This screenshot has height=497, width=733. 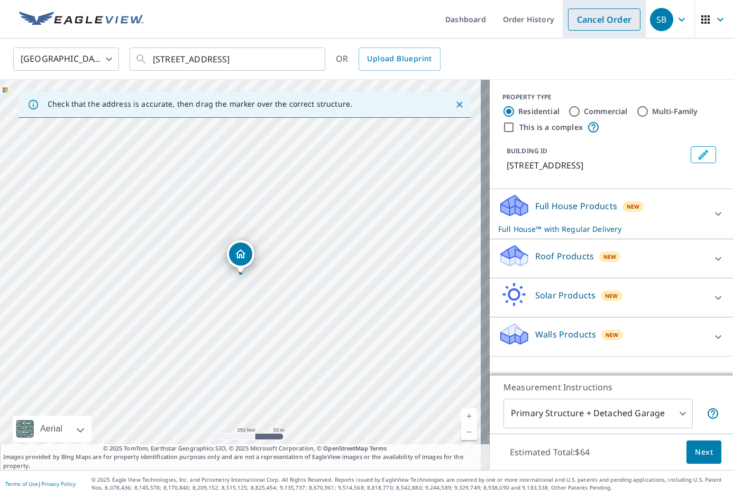 I want to click on a: Current Level 17, Zoom In, so click(x=469, y=417).